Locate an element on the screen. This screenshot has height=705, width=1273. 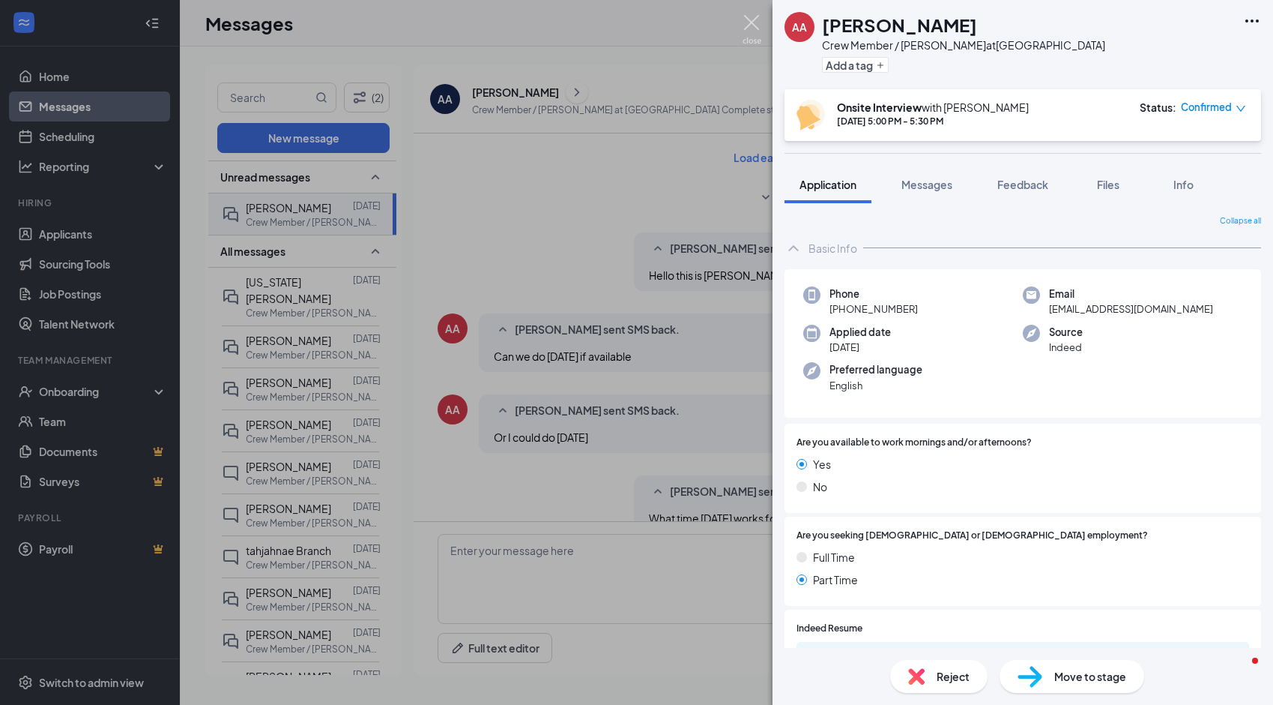
span: Are you available to work mornings and/or afternoons? is located at coordinates (914, 442).